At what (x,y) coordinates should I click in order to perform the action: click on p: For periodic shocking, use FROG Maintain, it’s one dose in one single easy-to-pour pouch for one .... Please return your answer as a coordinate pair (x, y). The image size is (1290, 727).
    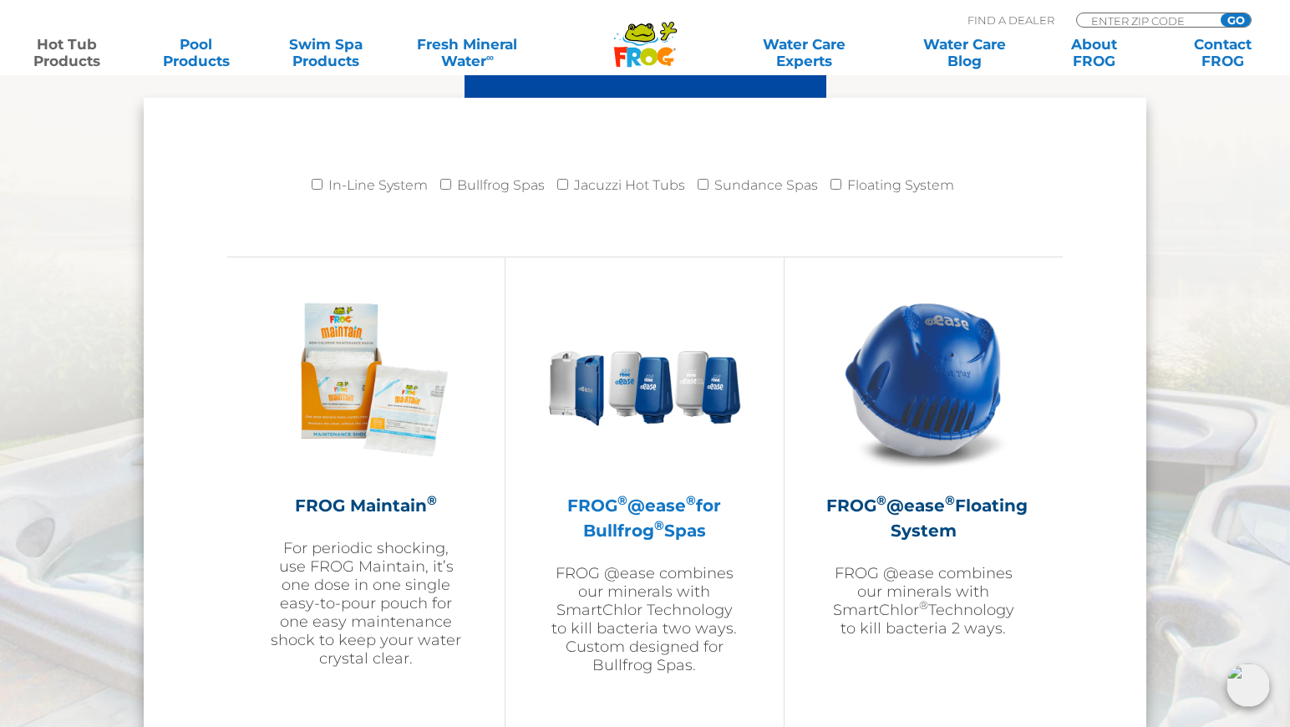
    Looking at the image, I should click on (366, 603).